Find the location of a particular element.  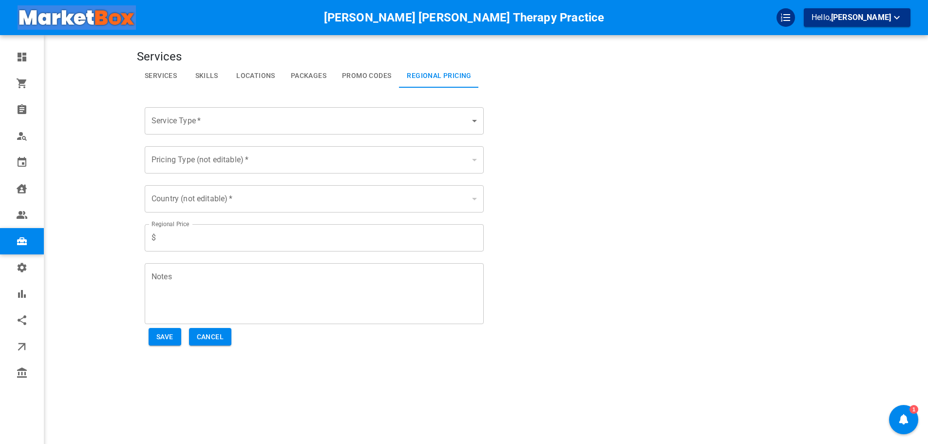

a: Promo Codes is located at coordinates (366, 76).